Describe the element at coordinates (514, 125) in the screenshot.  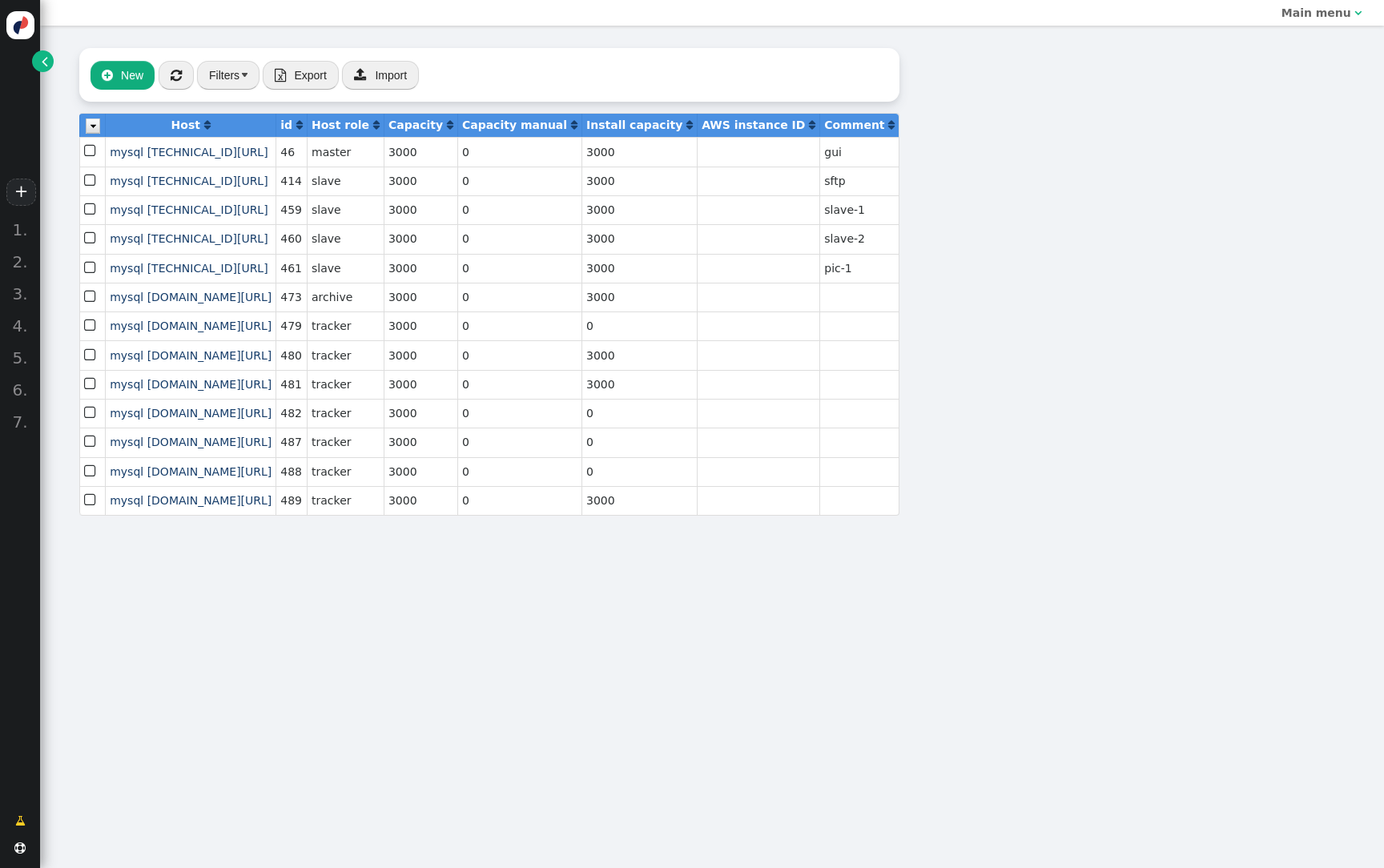
I see `b: Capacity manual` at that location.